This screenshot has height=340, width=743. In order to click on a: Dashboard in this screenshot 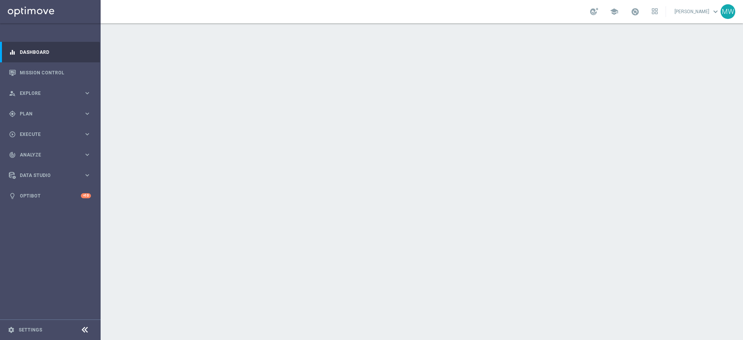, I will do `click(55, 52)`.